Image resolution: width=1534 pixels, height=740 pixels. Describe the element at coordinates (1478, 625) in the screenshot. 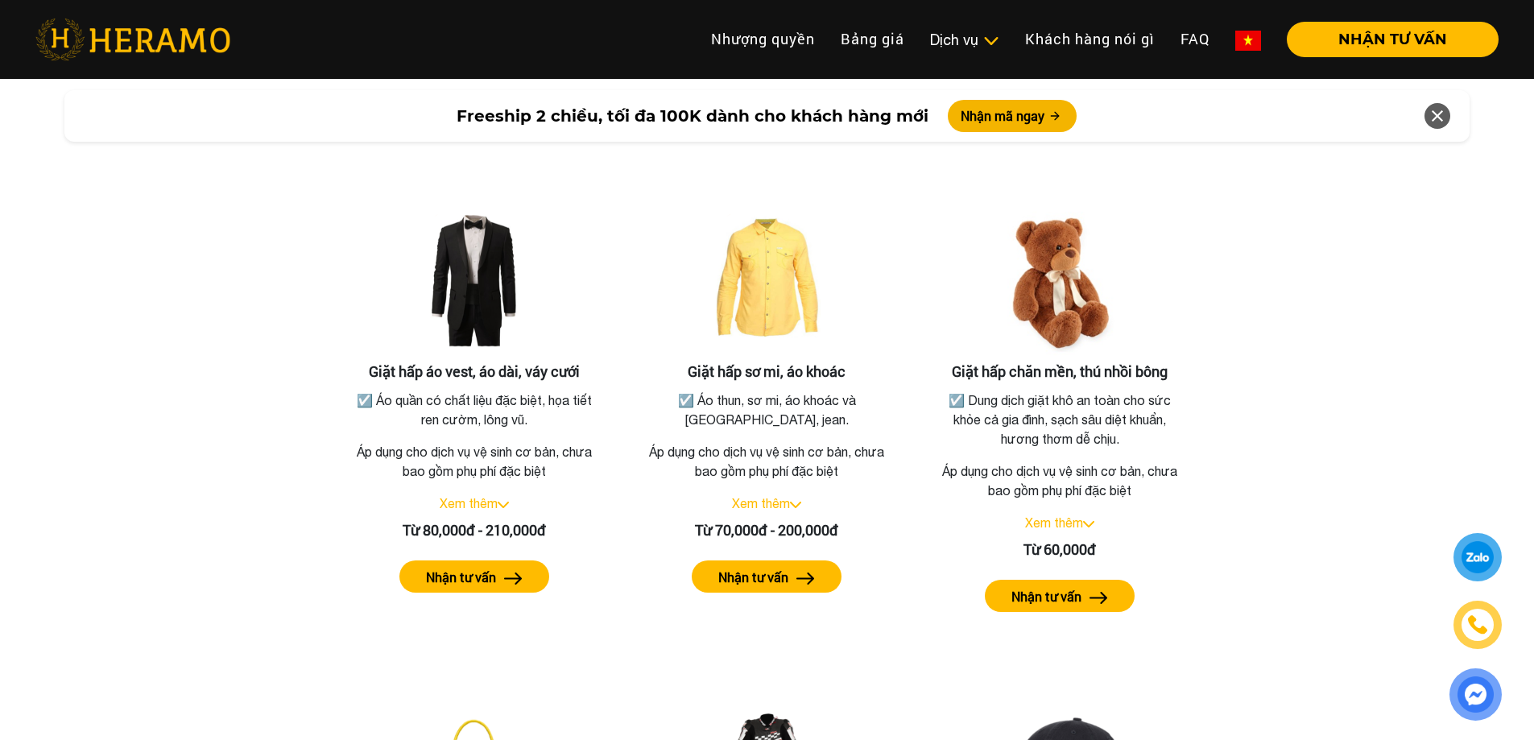

I see `img: phone-icon` at that location.